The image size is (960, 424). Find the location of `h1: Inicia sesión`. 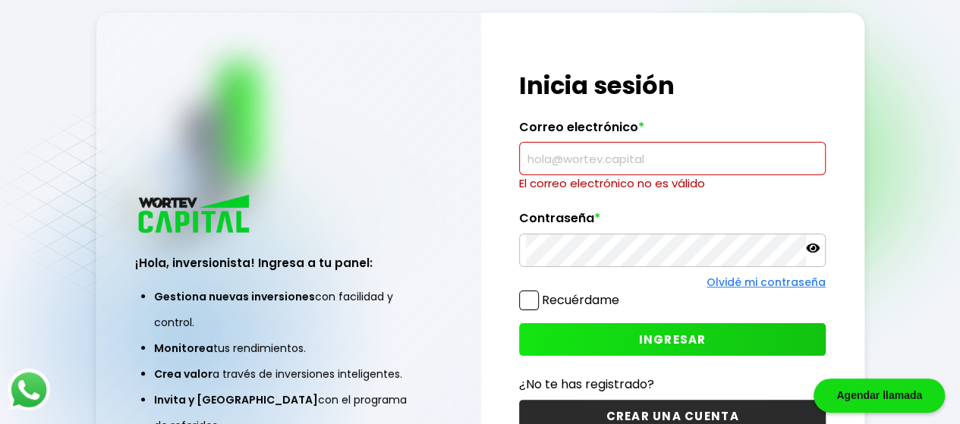

h1: Inicia sesión is located at coordinates (672, 86).